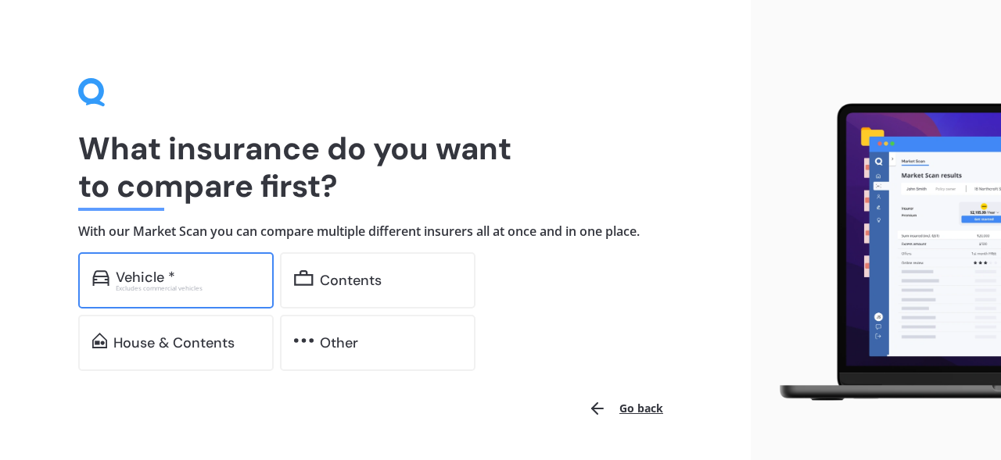 The width and height of the screenshot is (1001, 460). I want to click on img: car.f15378c7a67c060ca3f3.svg, so click(101, 278).